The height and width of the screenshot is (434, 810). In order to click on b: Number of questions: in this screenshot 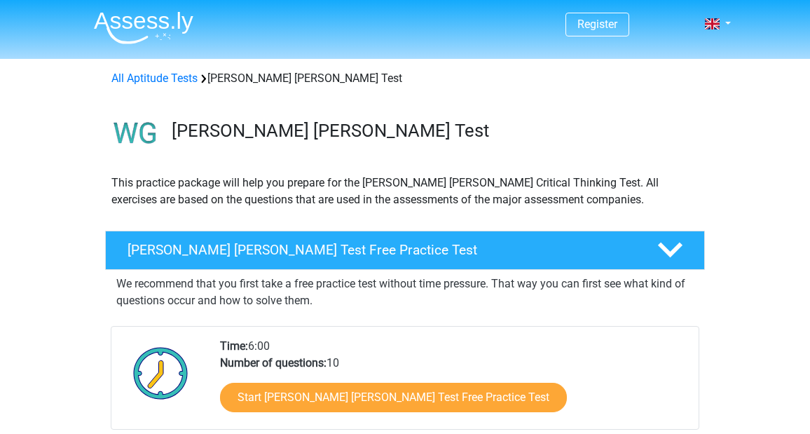, I will do `click(273, 362)`.